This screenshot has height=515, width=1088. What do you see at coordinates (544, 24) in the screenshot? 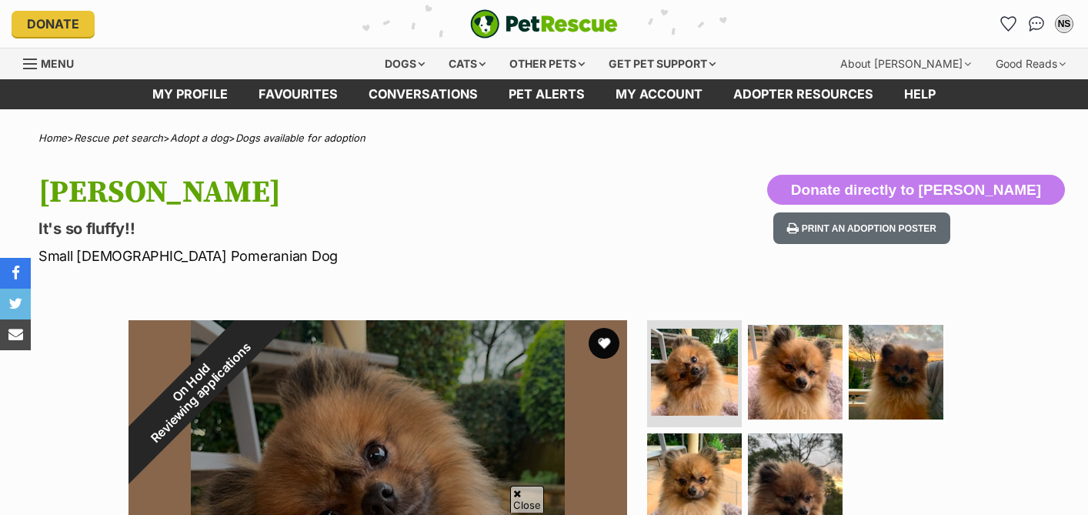
I see `img: logo-e224e6f780fb5917bec1dbf3a21bbac754714ae5b6737aabdf751b685950b380.svg` at bounding box center [544, 24].